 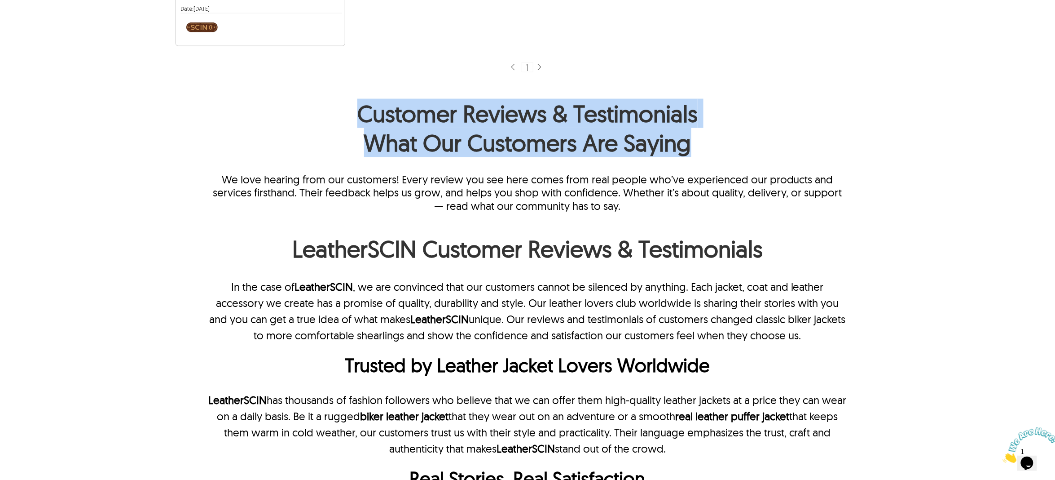 I want to click on p: has thousands of fashion followers who believe that we can offer them high-quality leather jacket..., so click(x=528, y=424).